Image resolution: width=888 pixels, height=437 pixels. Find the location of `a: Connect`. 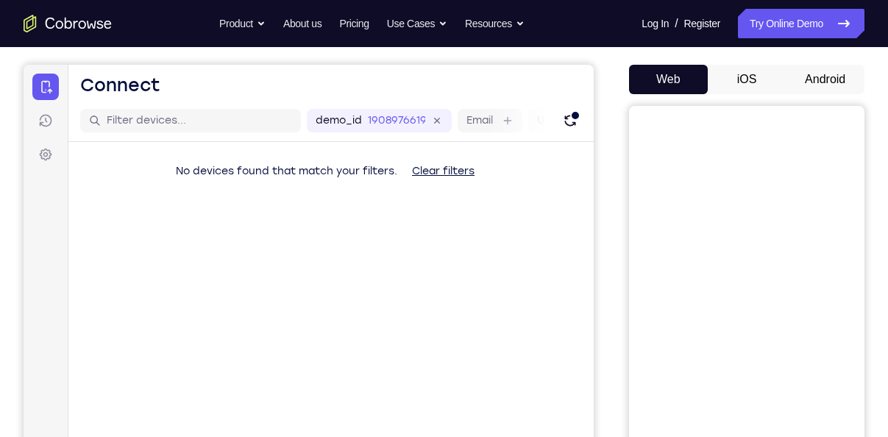

a: Connect is located at coordinates (22, 22).